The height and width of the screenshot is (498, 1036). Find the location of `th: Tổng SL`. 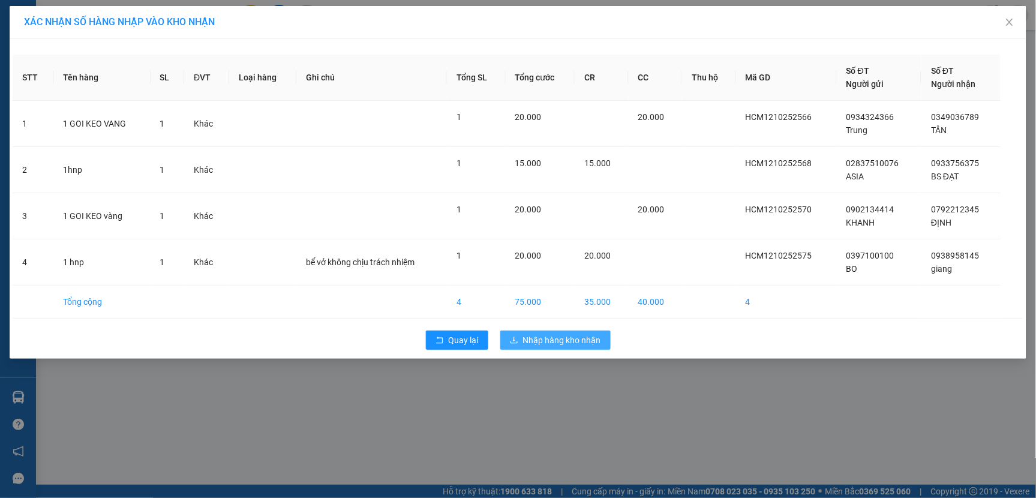

th: Tổng SL is located at coordinates (476, 77).